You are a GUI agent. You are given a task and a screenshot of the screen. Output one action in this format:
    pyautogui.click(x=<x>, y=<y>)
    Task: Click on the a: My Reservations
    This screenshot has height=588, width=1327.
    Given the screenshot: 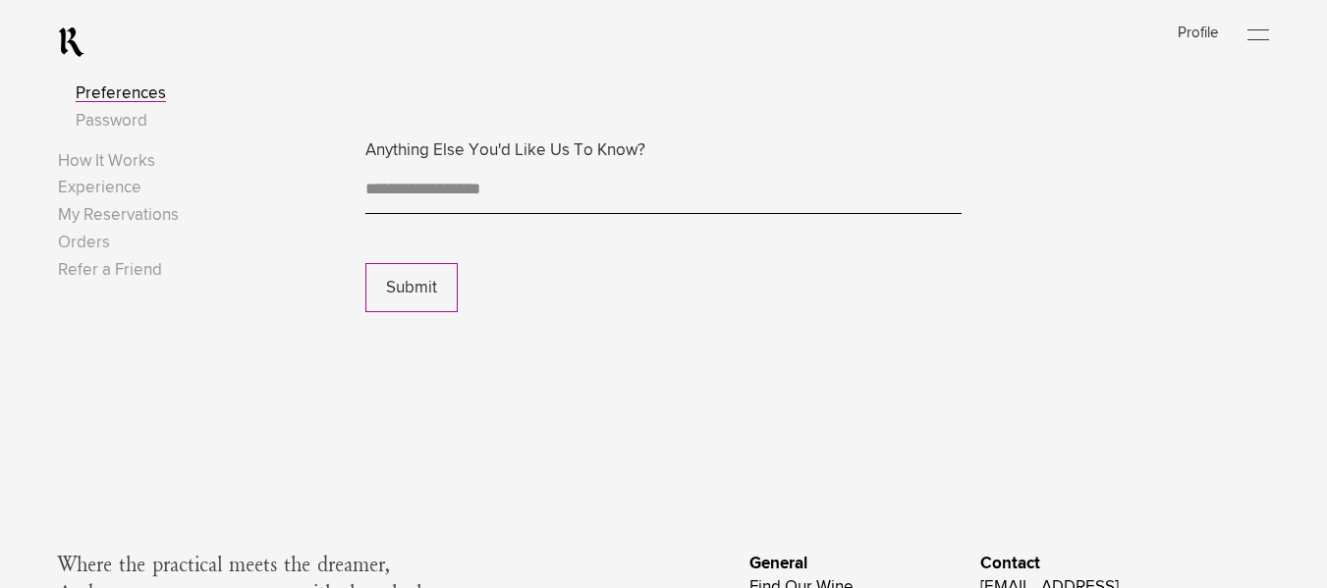 What is the action you would take?
    pyautogui.click(x=118, y=215)
    